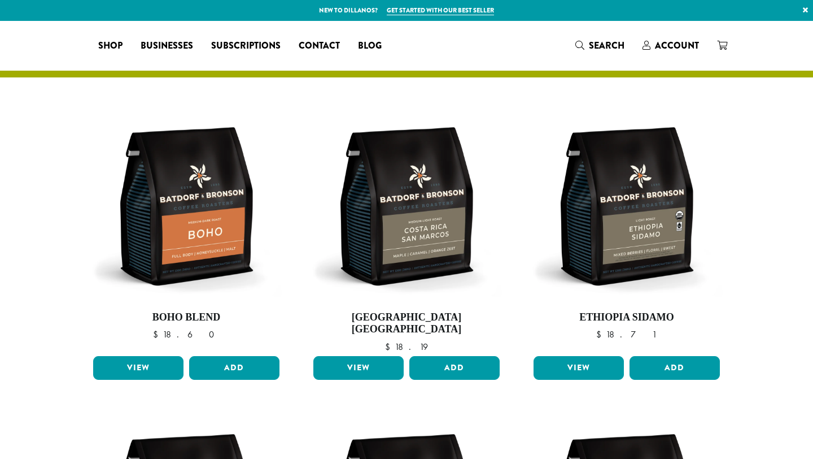 This screenshot has width=813, height=459. I want to click on a: Ethiopia Sidamo $18.71, so click(627, 230).